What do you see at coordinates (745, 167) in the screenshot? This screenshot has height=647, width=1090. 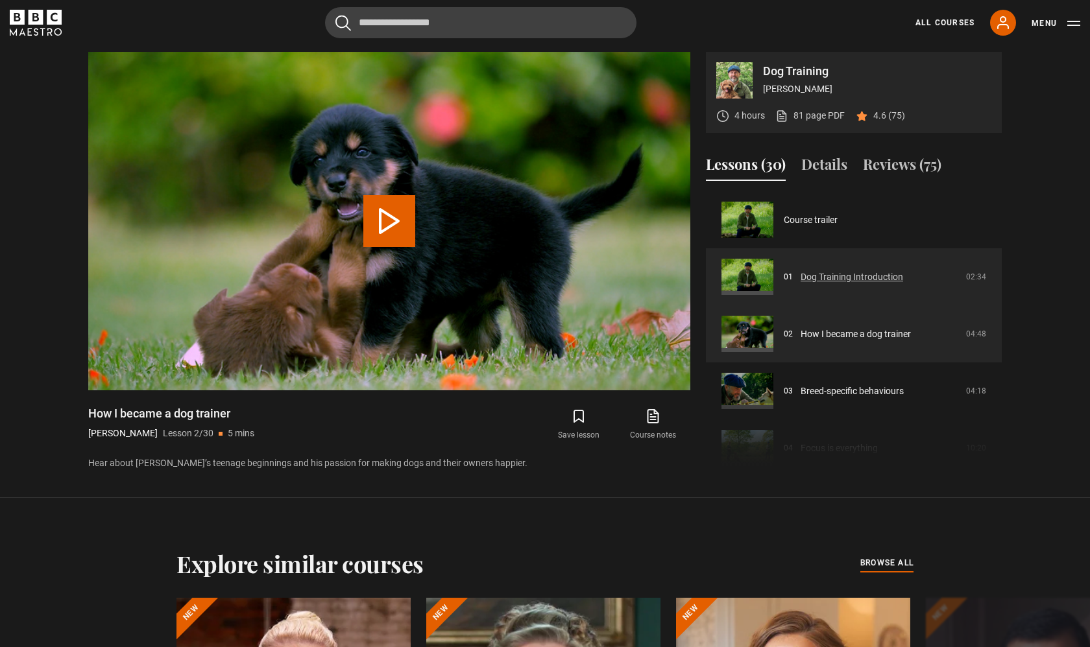 I see `button: Lessons (30)` at bounding box center [745, 167].